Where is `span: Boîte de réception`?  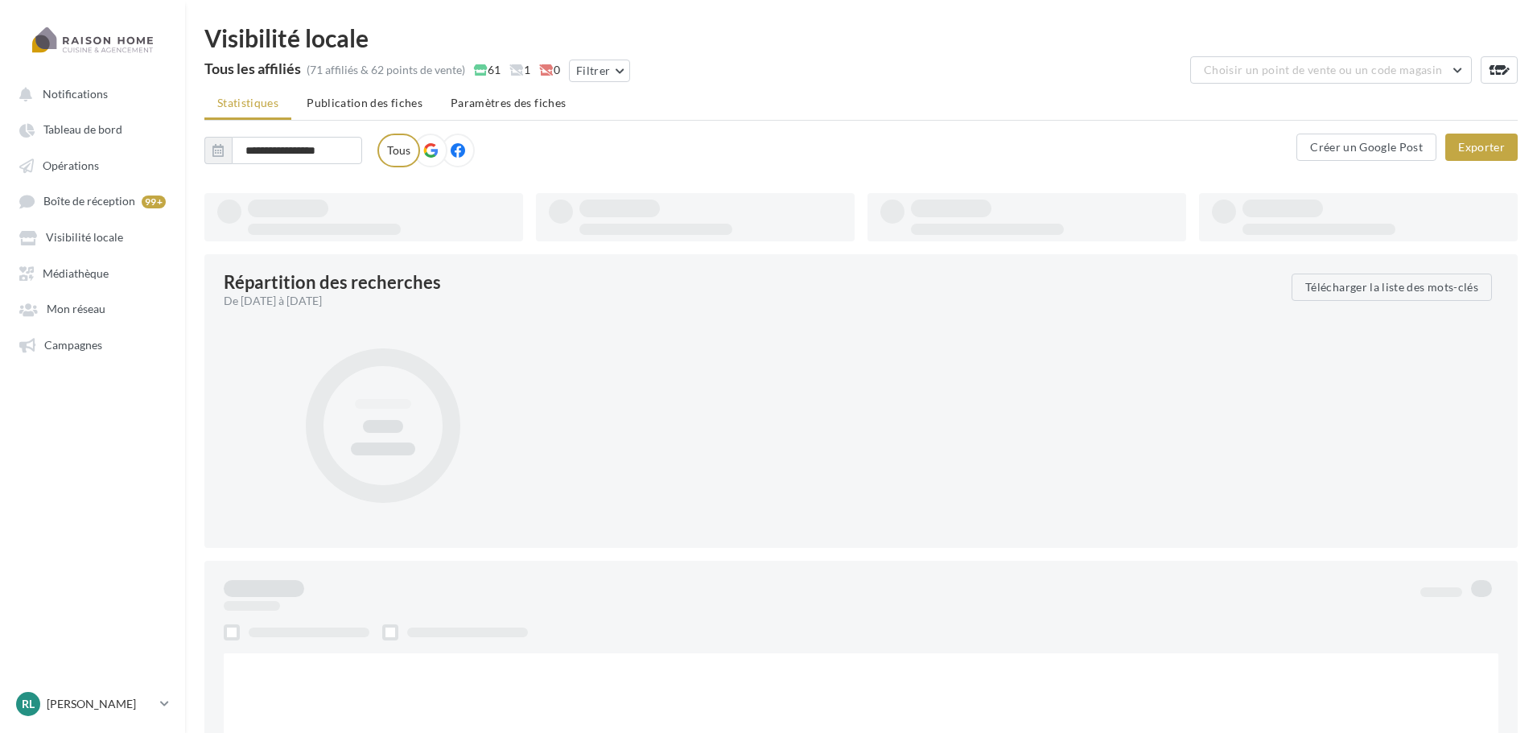
span: Boîte de réception is located at coordinates (89, 201).